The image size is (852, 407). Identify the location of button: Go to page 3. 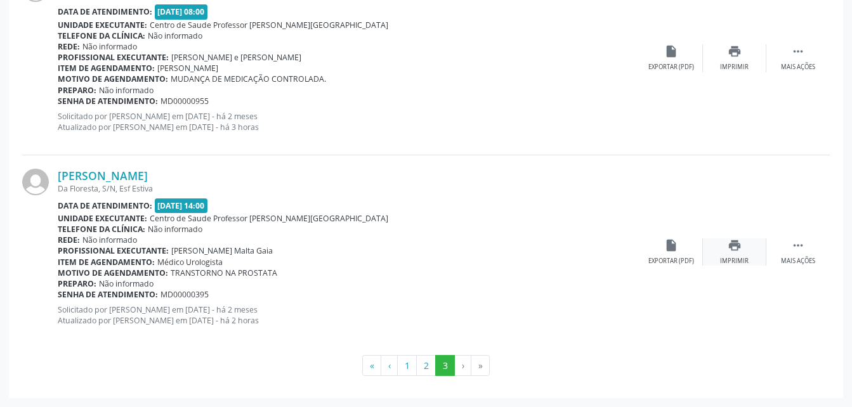
(445, 366).